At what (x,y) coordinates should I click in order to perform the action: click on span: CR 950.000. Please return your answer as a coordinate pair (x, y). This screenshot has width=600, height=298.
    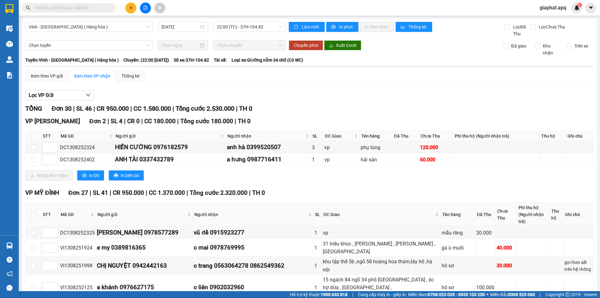
    Looking at the image, I should click on (128, 193).